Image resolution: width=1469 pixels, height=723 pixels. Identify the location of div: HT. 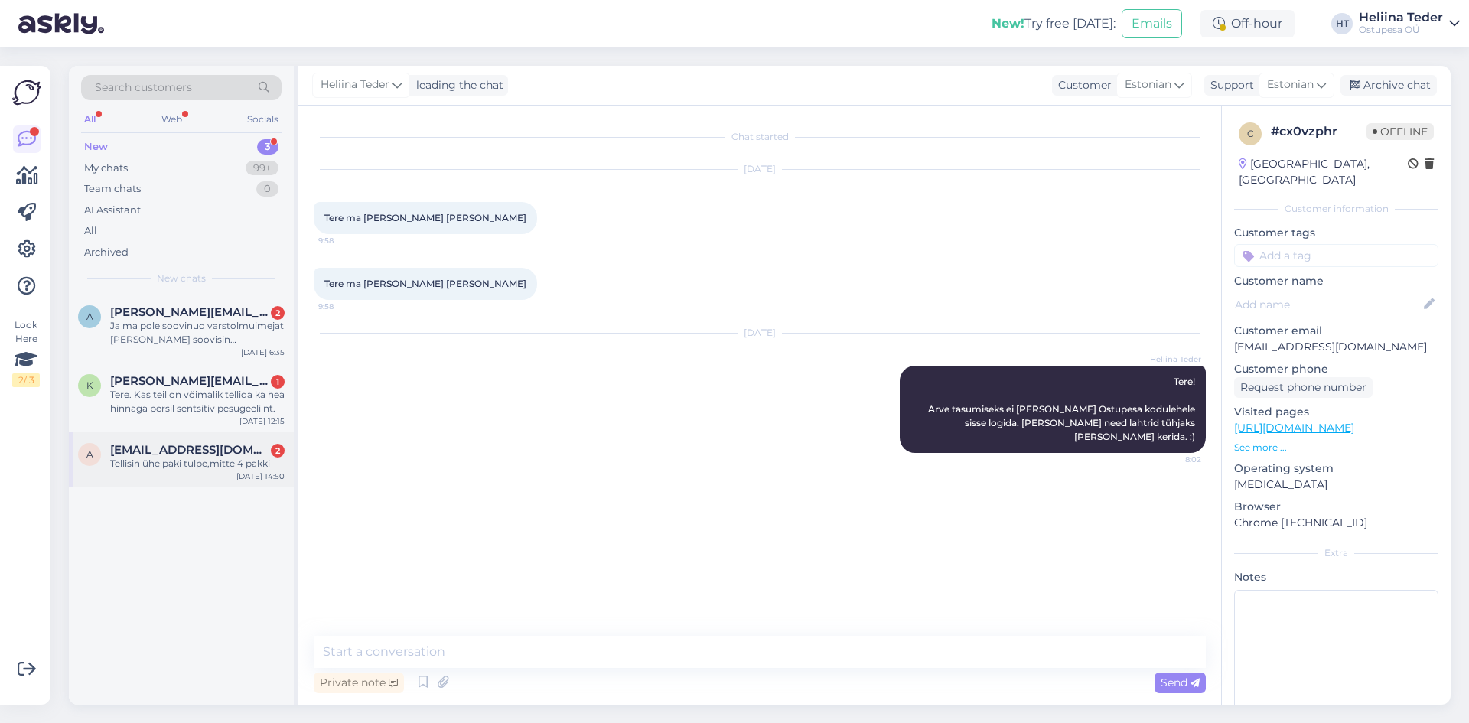
(1342, 24).